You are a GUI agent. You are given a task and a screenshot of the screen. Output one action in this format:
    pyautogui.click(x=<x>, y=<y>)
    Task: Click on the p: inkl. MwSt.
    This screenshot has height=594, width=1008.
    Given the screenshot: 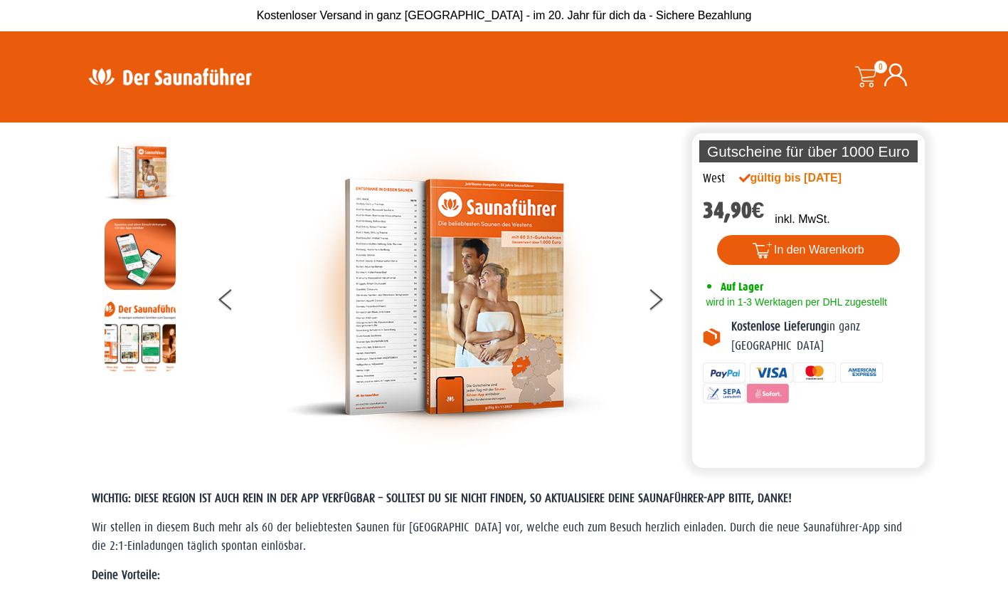 What is the action you would take?
    pyautogui.click(x=802, y=219)
    